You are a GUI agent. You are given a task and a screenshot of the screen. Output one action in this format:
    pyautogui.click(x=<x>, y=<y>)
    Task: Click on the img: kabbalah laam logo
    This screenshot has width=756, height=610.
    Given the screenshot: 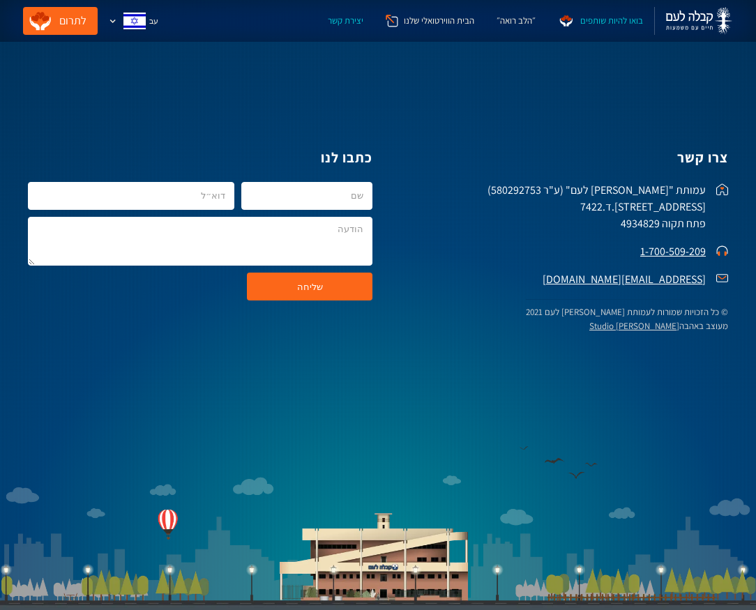 What is the action you would take?
    pyautogui.click(x=699, y=21)
    